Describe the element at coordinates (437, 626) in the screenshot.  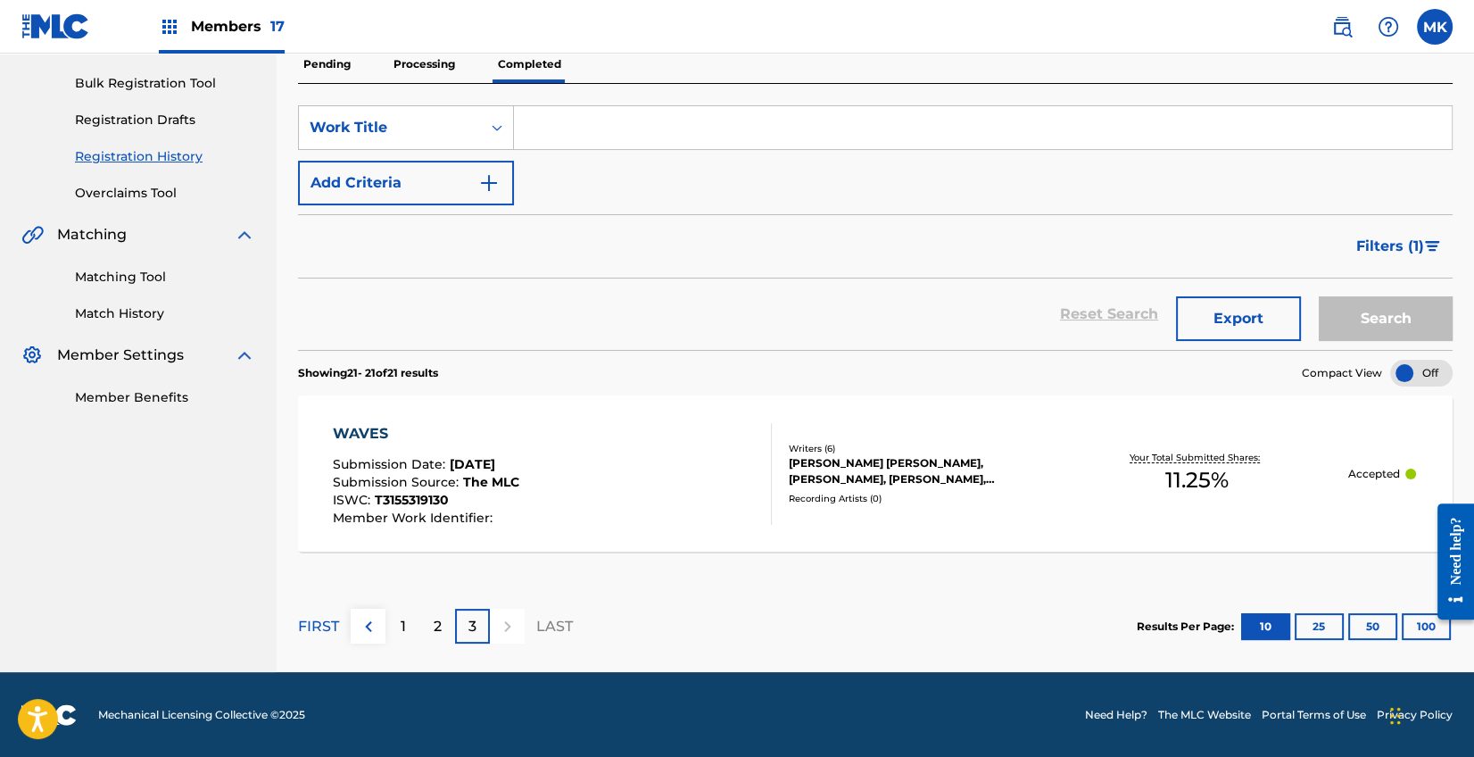
I see `p: 2` at that location.